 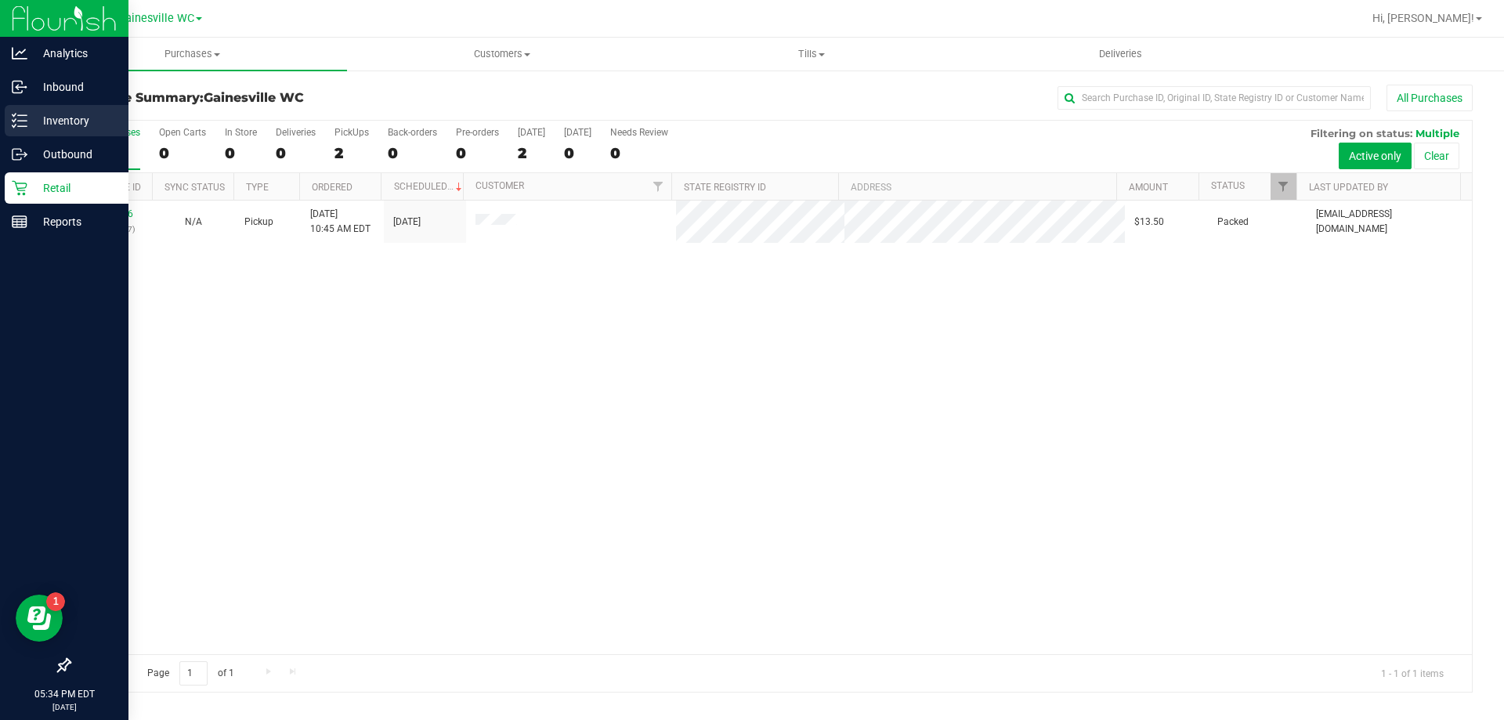 What do you see at coordinates (240, 132) in the screenshot?
I see `div: In Store` at bounding box center [240, 132].